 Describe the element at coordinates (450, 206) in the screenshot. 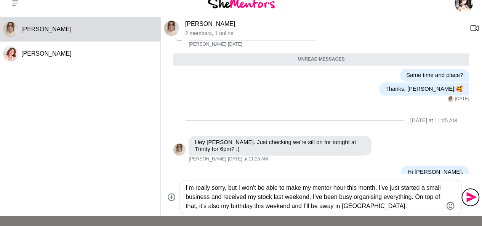

I see `button: Emoji picker` at that location.